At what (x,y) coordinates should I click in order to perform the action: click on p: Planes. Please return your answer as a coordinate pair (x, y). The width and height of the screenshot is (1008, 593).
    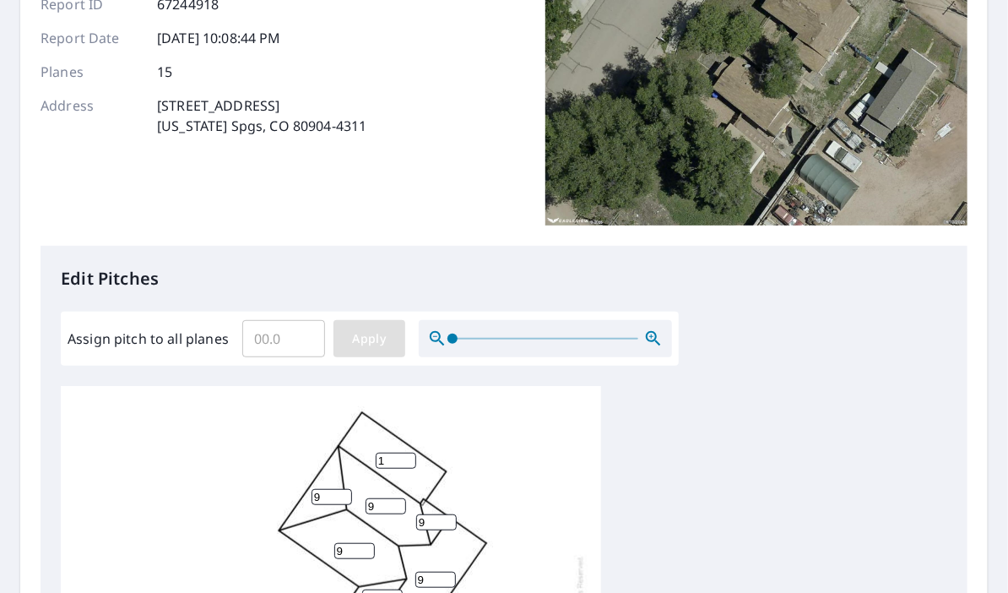
    Looking at the image, I should click on (91, 72).